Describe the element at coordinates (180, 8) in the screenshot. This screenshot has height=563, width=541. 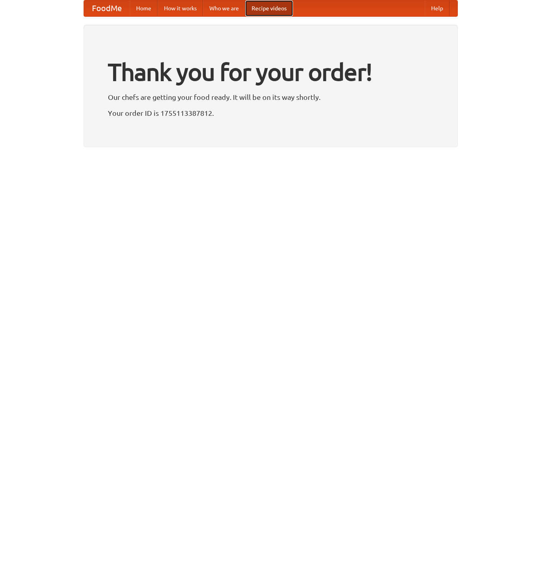
I see `a: How it works` at that location.